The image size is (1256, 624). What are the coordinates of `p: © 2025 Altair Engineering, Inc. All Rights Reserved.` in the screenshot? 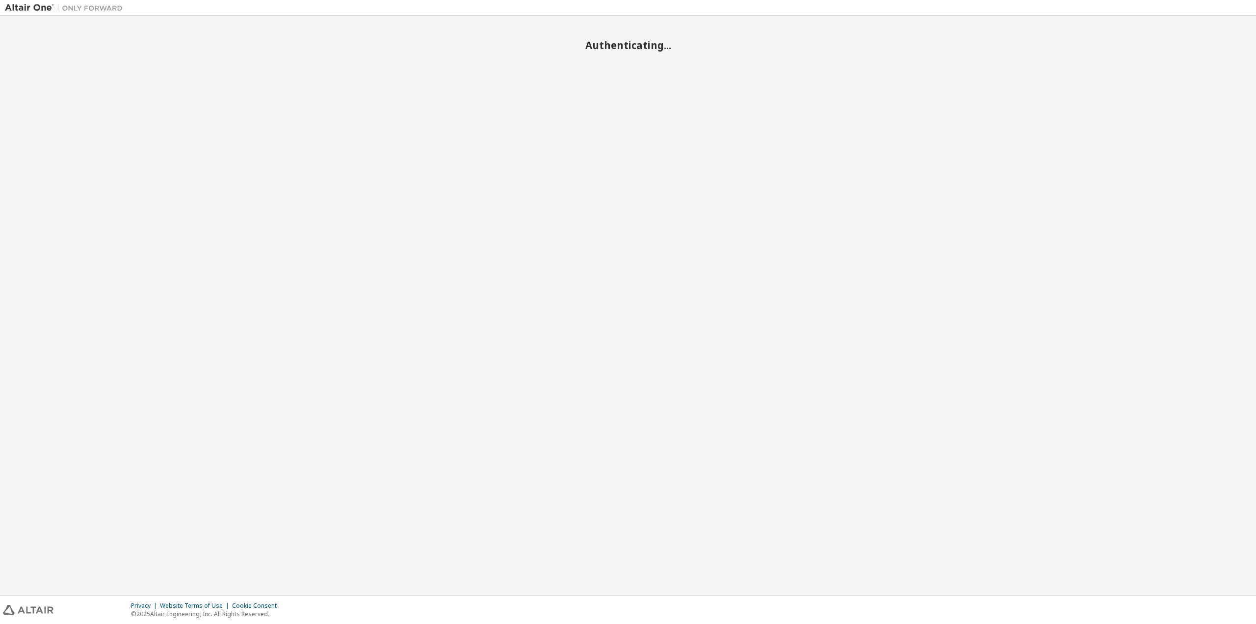 It's located at (207, 613).